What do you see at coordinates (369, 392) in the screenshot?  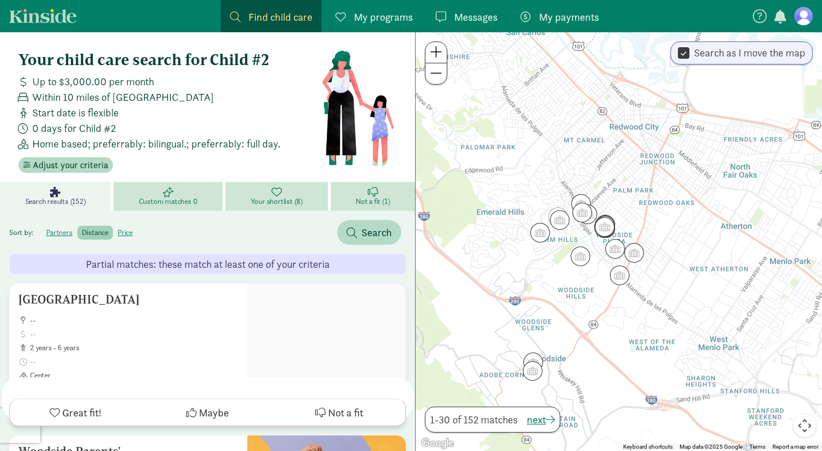 I see `span: Photo by` at bounding box center [369, 392].